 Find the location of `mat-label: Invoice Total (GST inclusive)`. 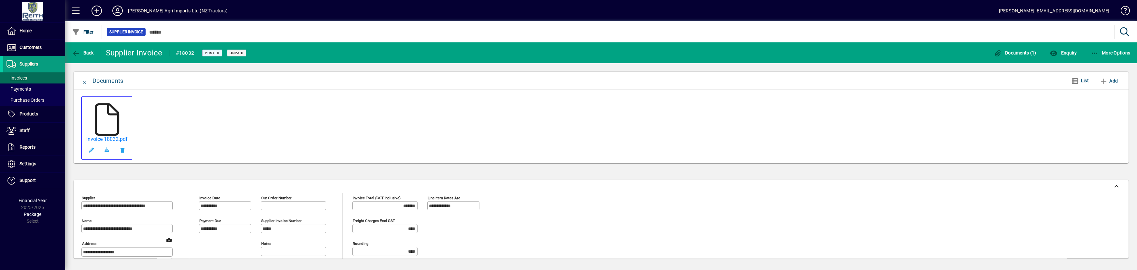

mat-label: Invoice Total (GST inclusive) is located at coordinates (377, 198).